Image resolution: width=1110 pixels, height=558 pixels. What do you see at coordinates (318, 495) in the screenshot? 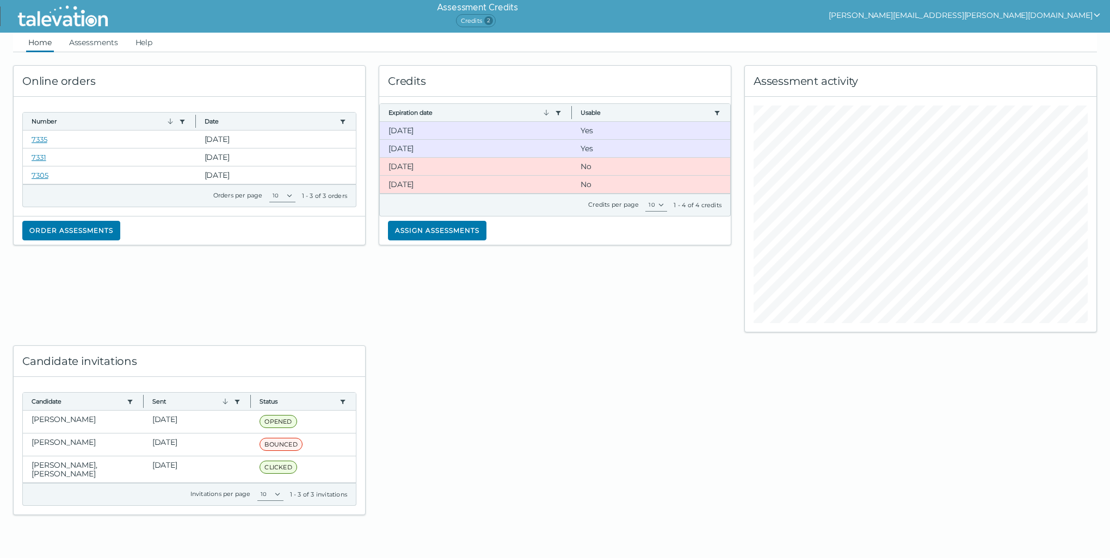
I see `div: 1 - 3 of 3 invitations` at bounding box center [318, 495].